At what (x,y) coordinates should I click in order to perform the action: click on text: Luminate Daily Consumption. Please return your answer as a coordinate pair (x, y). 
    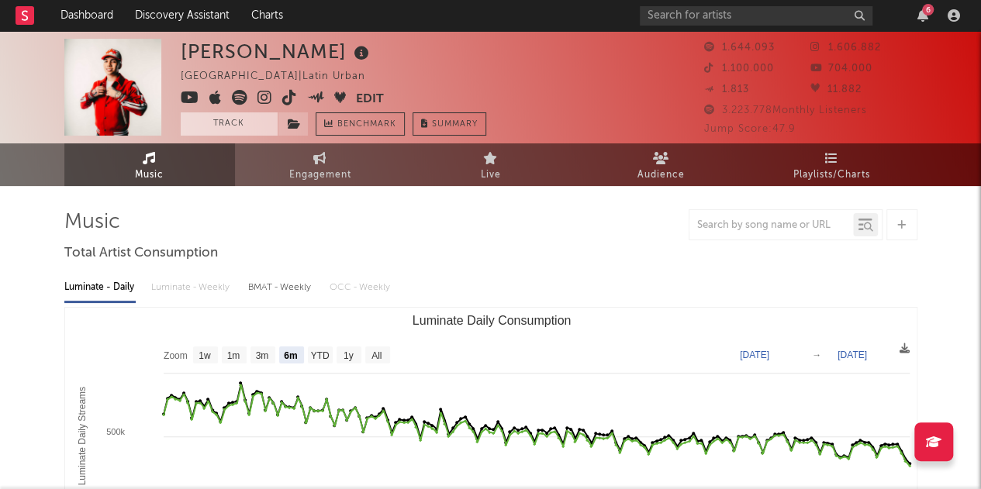
    Looking at the image, I should click on (491, 320).